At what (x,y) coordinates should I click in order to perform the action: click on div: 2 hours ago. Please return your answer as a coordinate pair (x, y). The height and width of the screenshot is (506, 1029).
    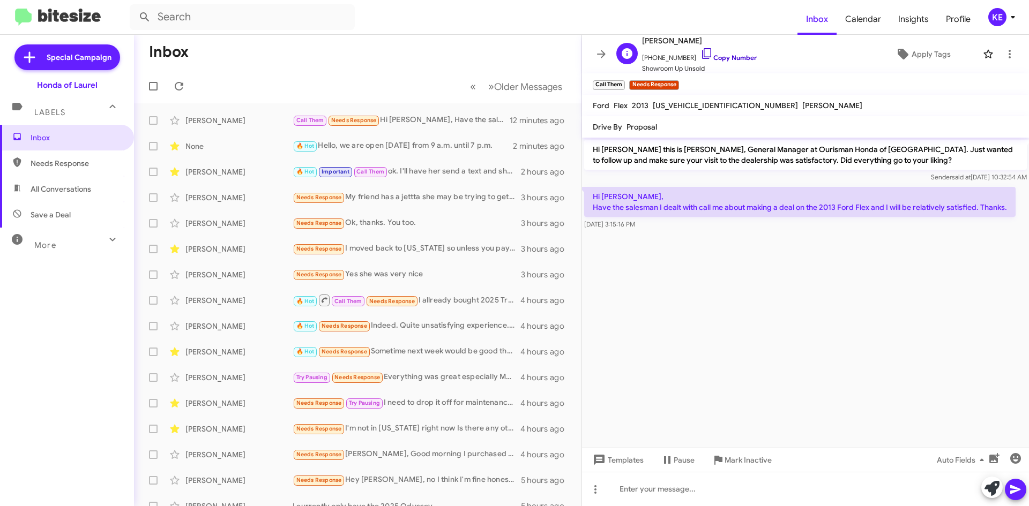
    Looking at the image, I should click on (547, 172).